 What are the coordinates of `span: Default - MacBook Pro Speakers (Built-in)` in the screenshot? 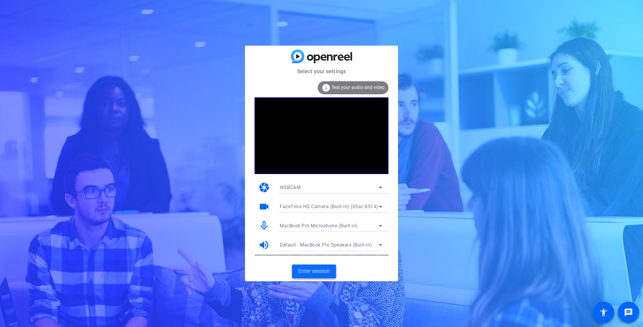 It's located at (326, 245).